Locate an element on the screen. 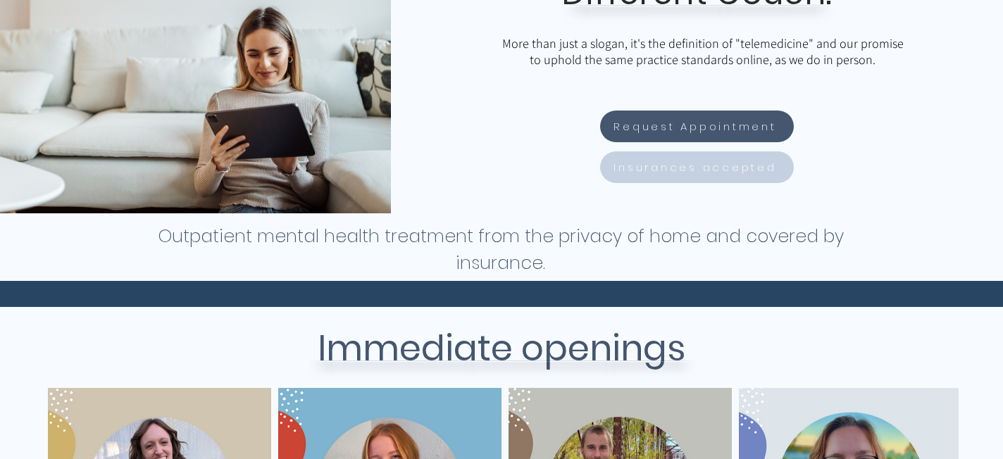  a: Insurances accepted is located at coordinates (697, 167).